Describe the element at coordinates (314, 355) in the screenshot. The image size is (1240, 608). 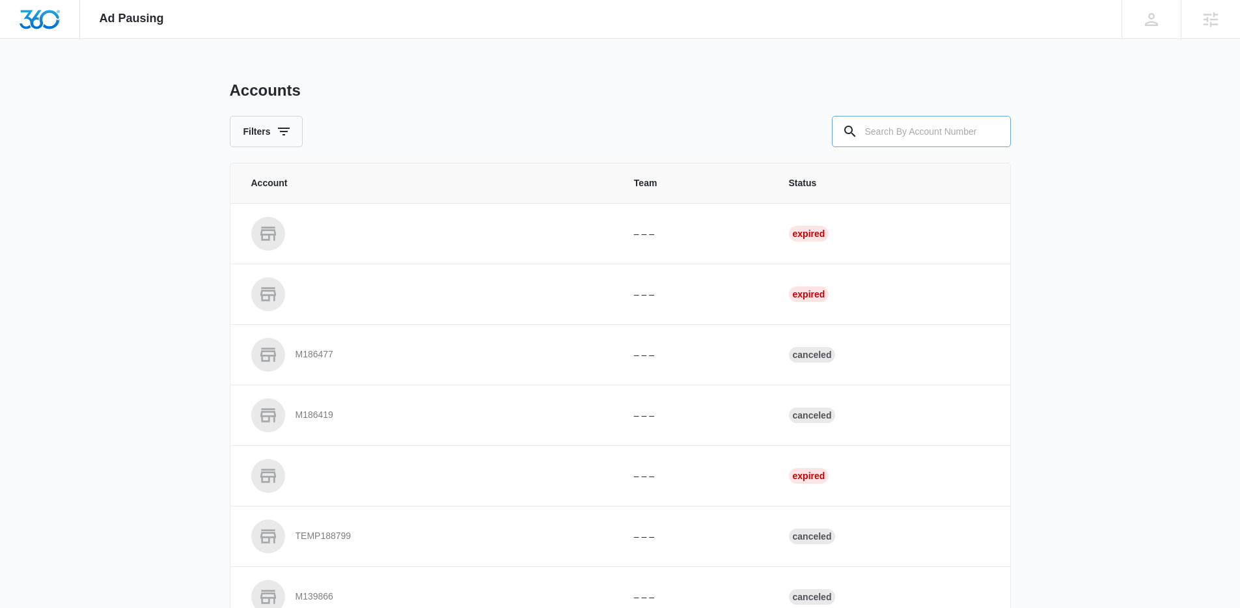
I see `p: M186477` at that location.